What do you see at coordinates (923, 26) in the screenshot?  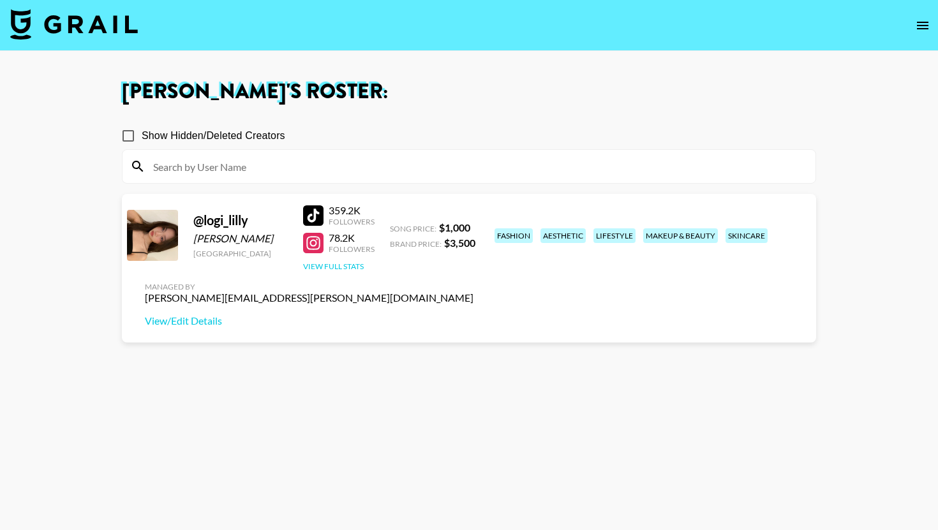 I see `button: open drawer` at bounding box center [923, 26].